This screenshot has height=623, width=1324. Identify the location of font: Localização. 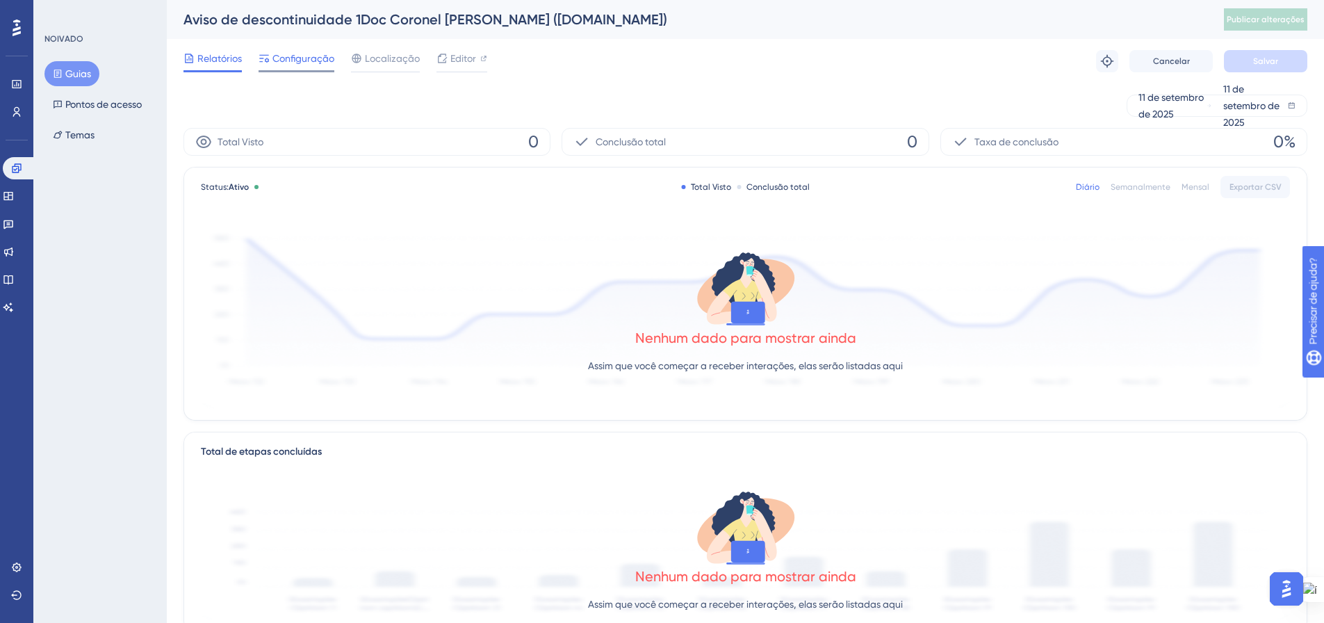
(392, 58).